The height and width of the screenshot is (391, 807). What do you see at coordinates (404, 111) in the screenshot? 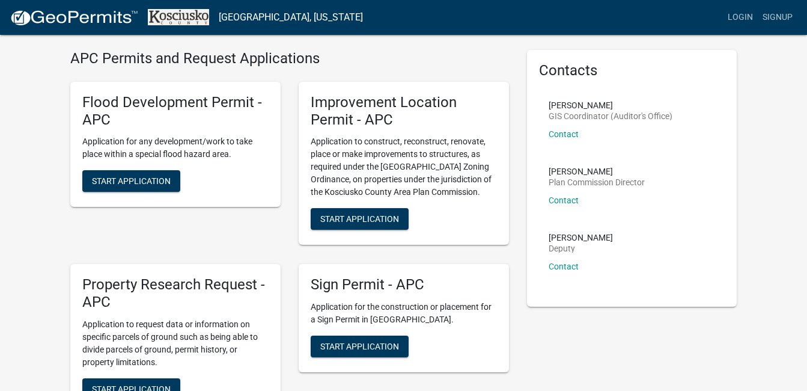
I see `h5: Improvement Location Permit - APC` at bounding box center [404, 111].